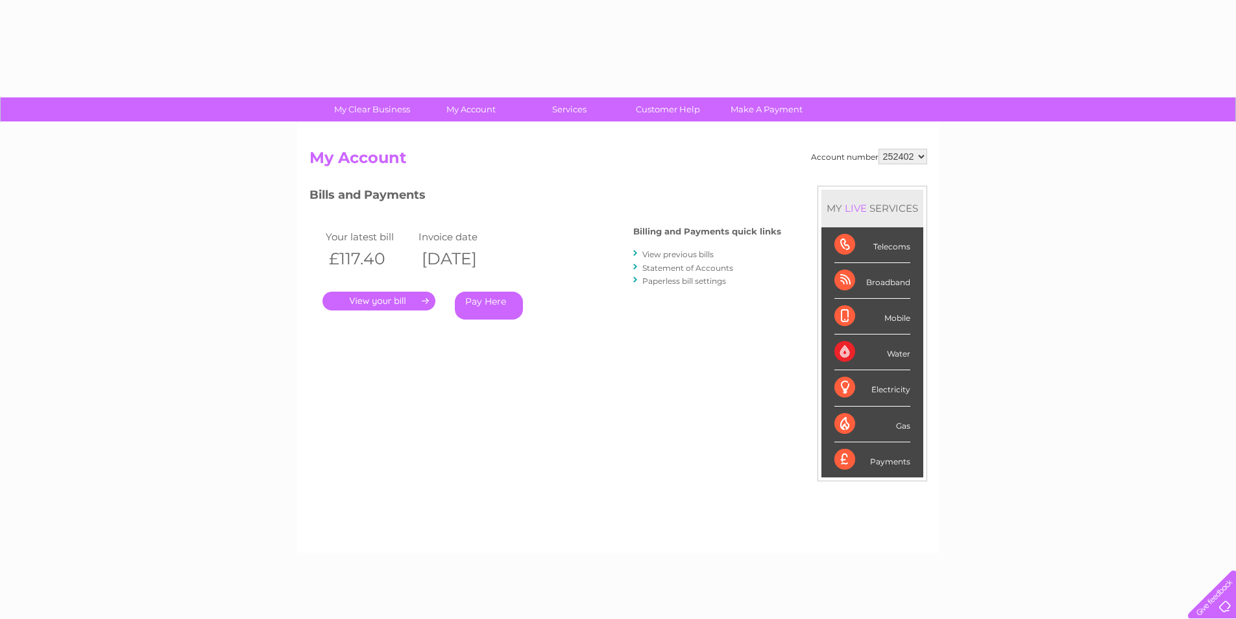 The width and height of the screenshot is (1236, 619). I want to click on a: My Clear Business, so click(372, 109).